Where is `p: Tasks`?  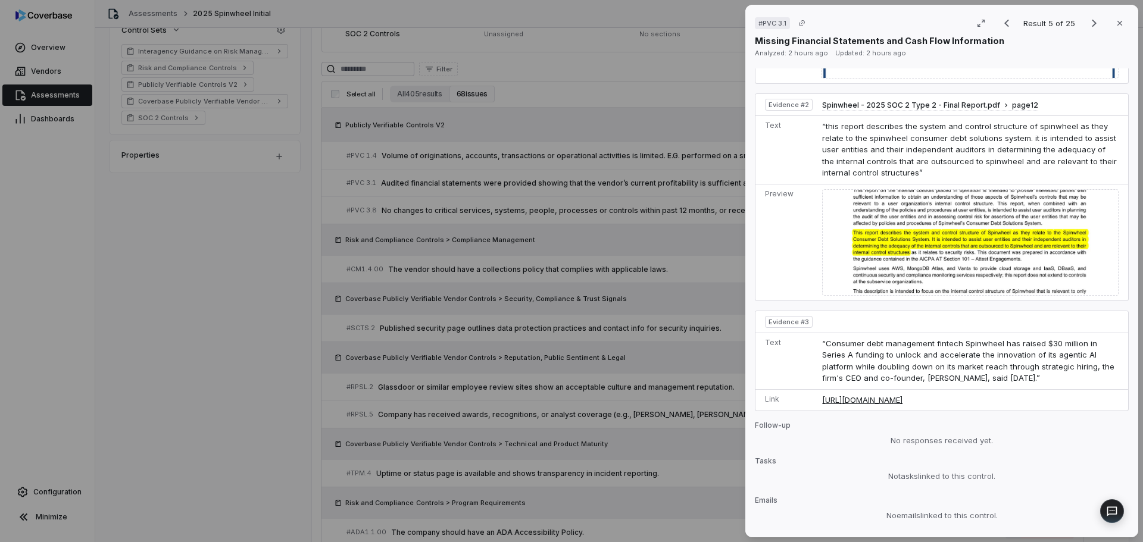 p: Tasks is located at coordinates (942, 464).